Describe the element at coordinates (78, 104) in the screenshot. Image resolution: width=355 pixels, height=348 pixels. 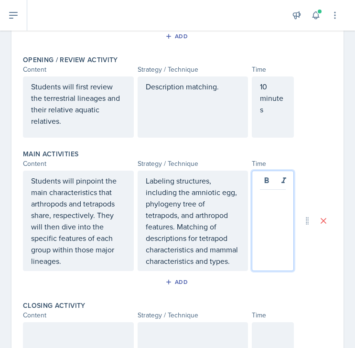
I see `p: Students will first review the terrestrial lineages and their relative aquatic relatives.` at that location.